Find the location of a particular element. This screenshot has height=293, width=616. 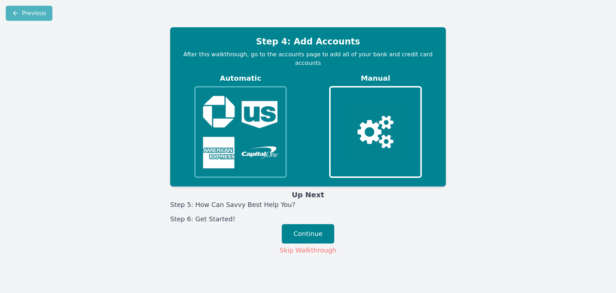

button: Continue is located at coordinates (308, 234).